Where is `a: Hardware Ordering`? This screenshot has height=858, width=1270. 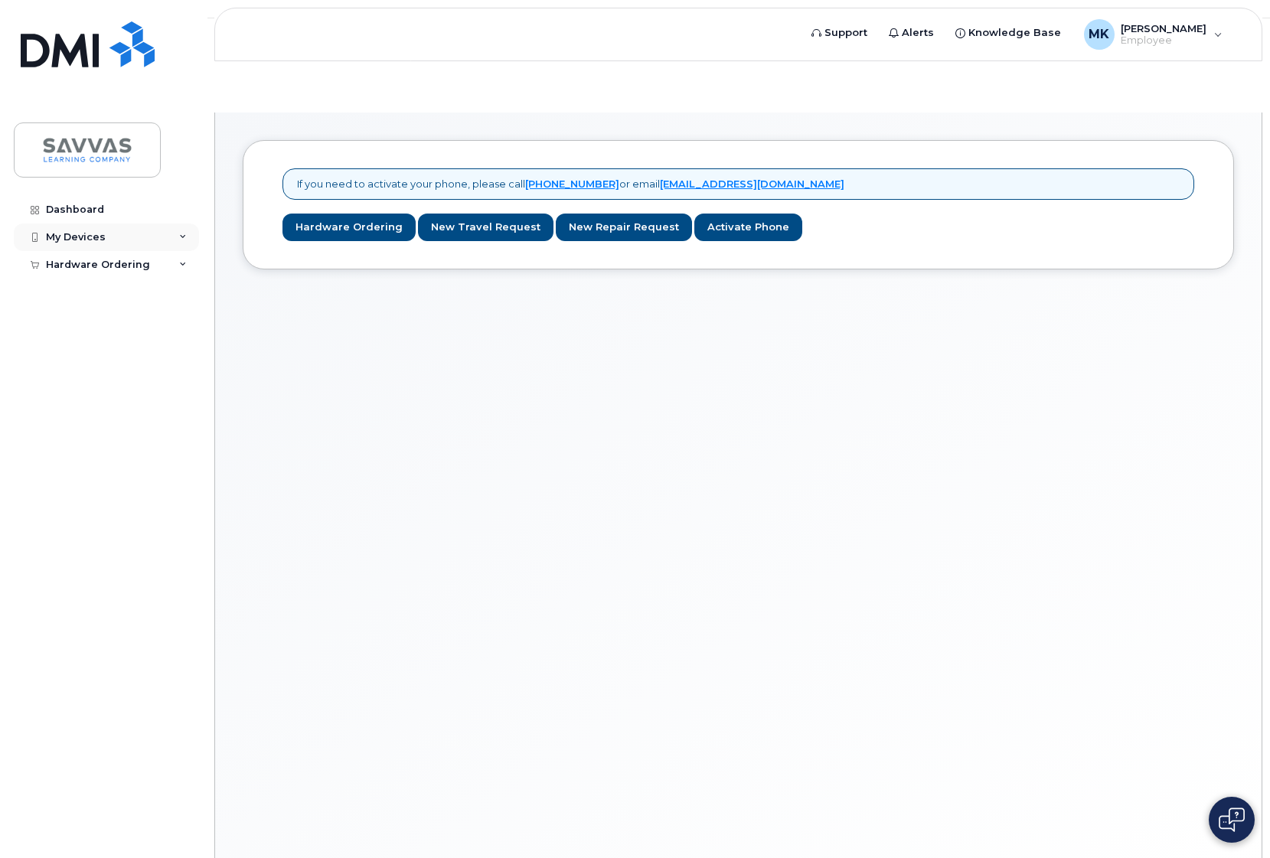 a: Hardware Ordering is located at coordinates (349, 227).